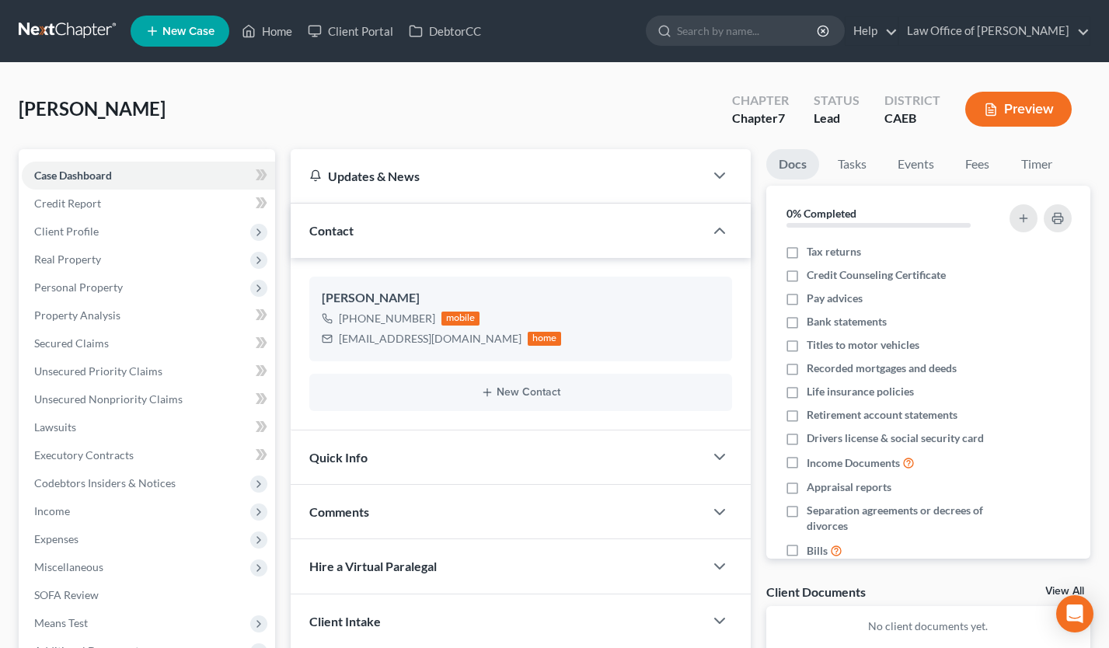  What do you see at coordinates (188, 31) in the screenshot?
I see `span: New Case` at bounding box center [188, 31].